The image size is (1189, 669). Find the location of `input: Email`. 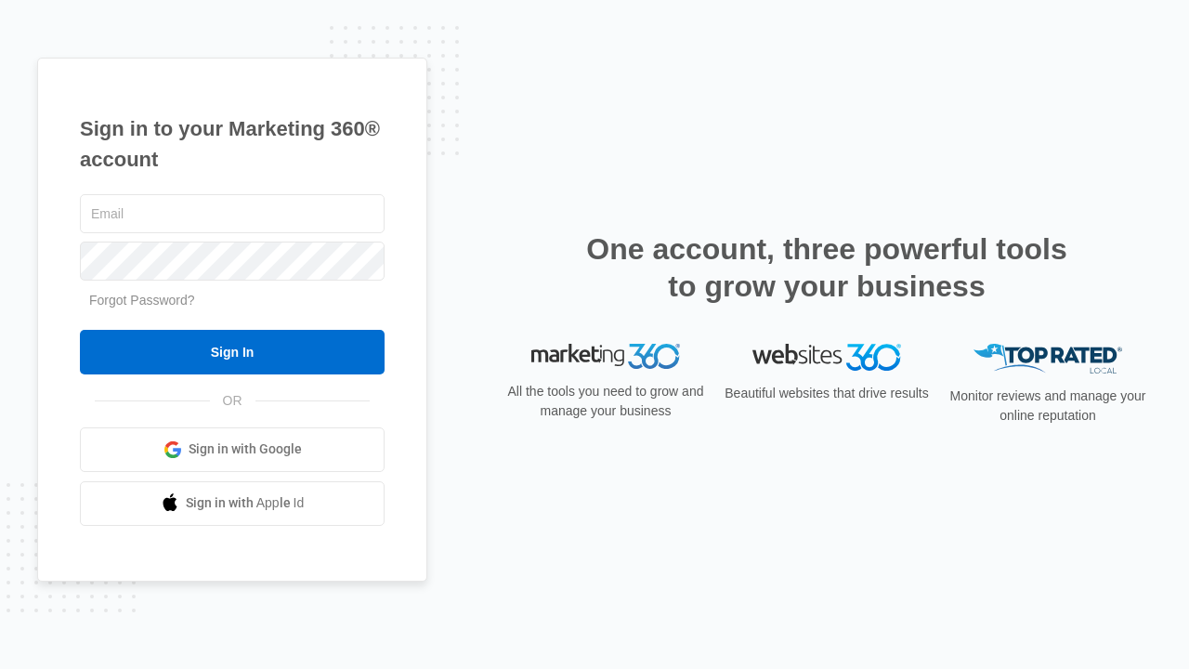

input: Email is located at coordinates (232, 214).